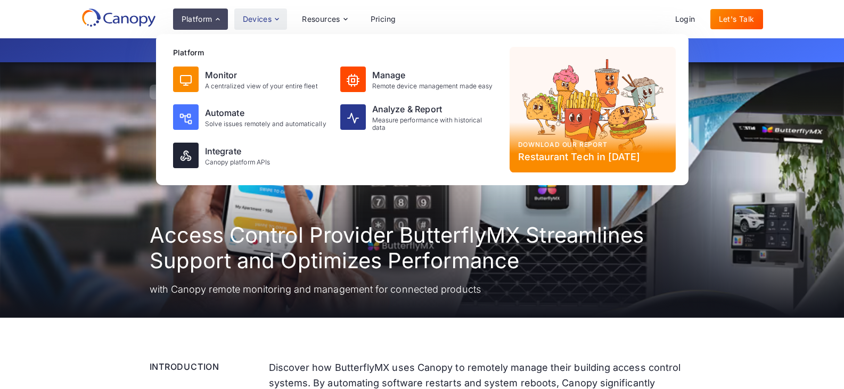 The height and width of the screenshot is (389, 844). I want to click on div: Canopy platform APIs, so click(238, 162).